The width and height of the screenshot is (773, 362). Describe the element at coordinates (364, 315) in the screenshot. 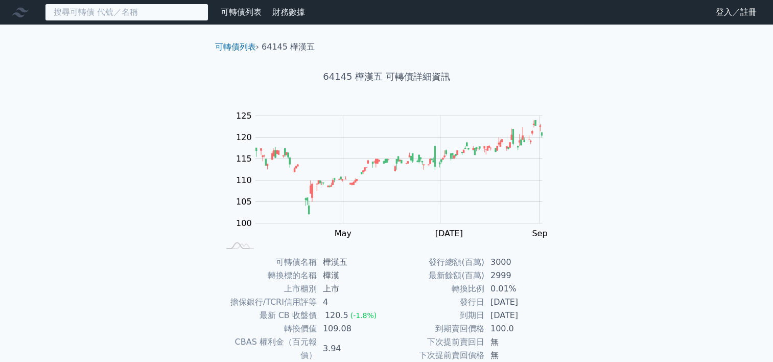

I see `span: (-1.8%)` at that location.